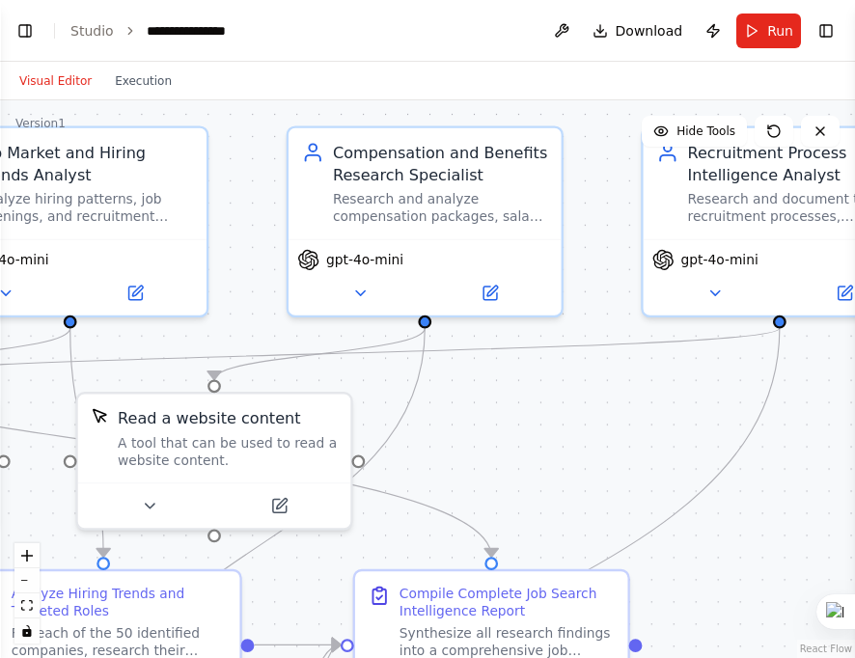 This screenshot has height=658, width=855. Describe the element at coordinates (780, 31) in the screenshot. I see `span: Run` at that location.